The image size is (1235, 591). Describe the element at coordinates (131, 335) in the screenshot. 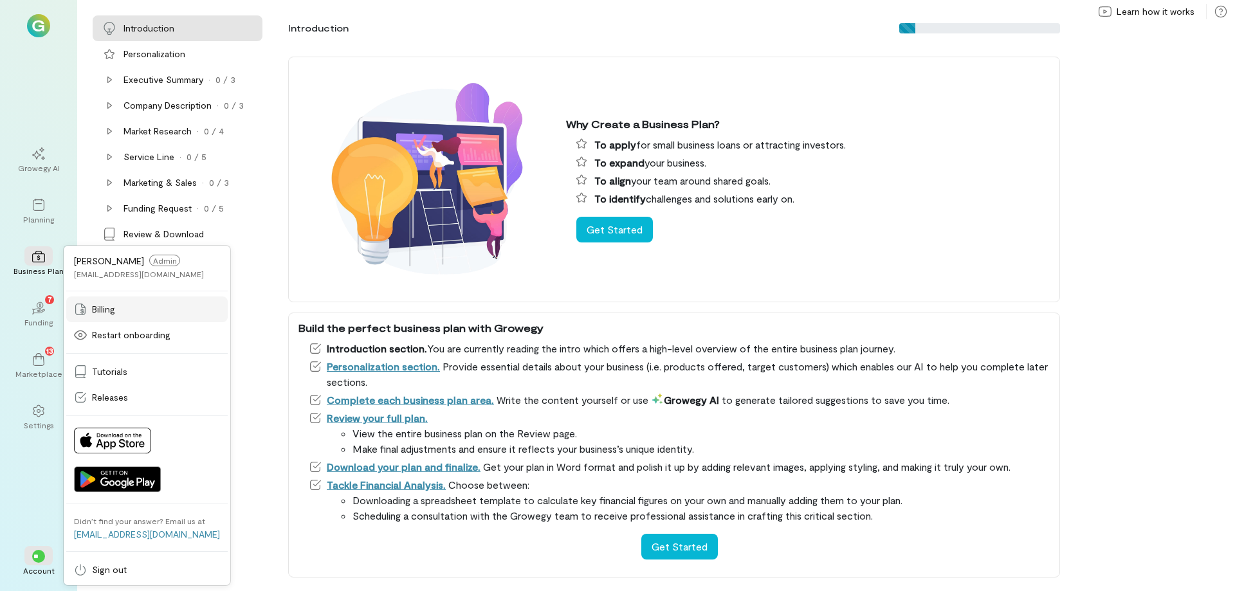

I see `span: Restart onboarding` at that location.